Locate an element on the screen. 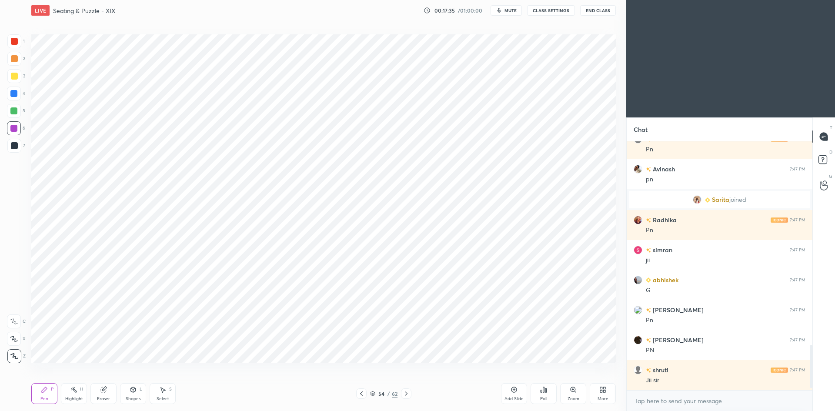 This screenshot has width=835, height=411. span: Sarita is located at coordinates (721, 200).